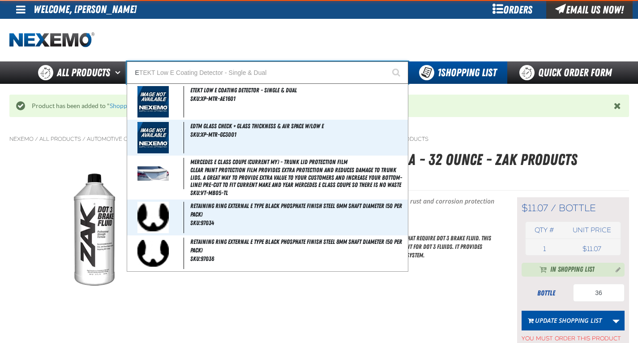  What do you see at coordinates (202, 258) in the screenshot?
I see `span: SKU:97036` at bounding box center [202, 258].